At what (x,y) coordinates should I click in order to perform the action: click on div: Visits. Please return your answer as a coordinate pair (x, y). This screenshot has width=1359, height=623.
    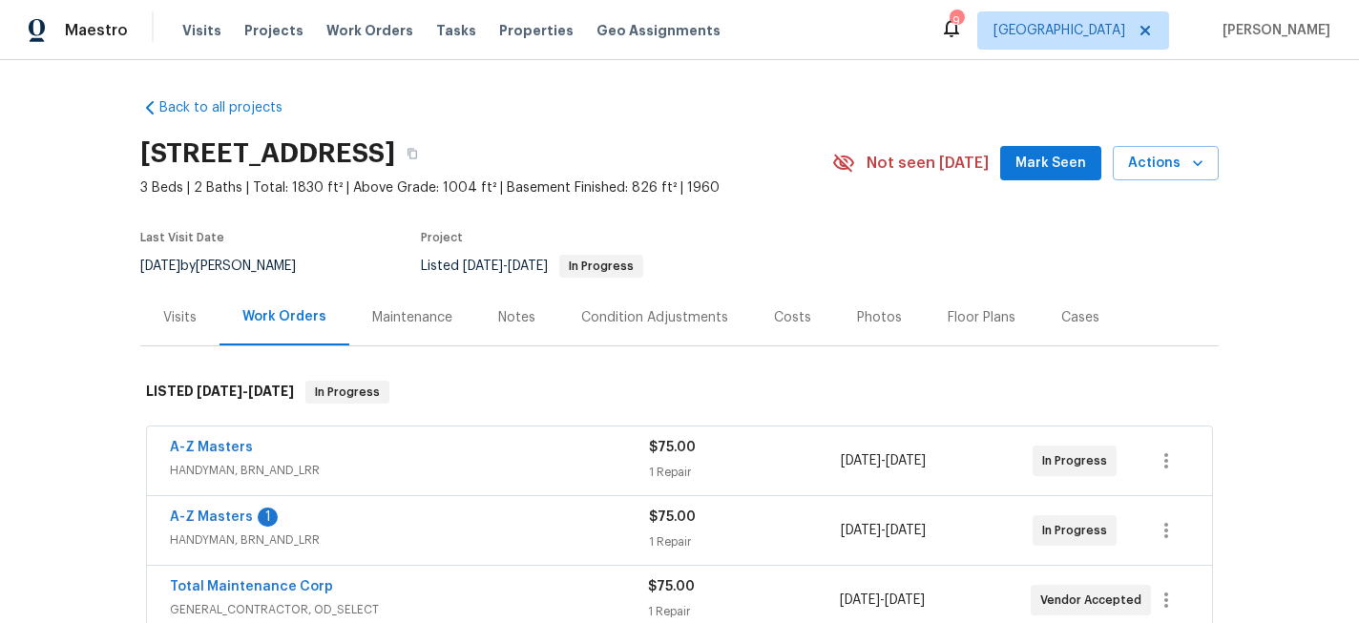
    Looking at the image, I should click on (179, 318).